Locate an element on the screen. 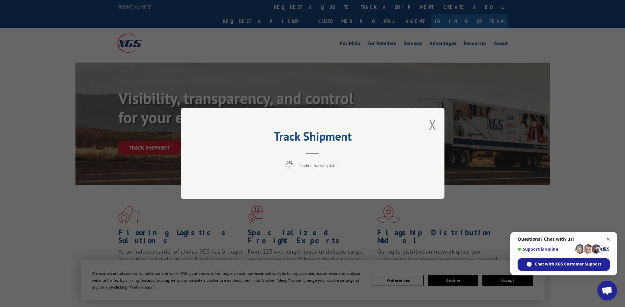  a: Open chat is located at coordinates (607, 290).